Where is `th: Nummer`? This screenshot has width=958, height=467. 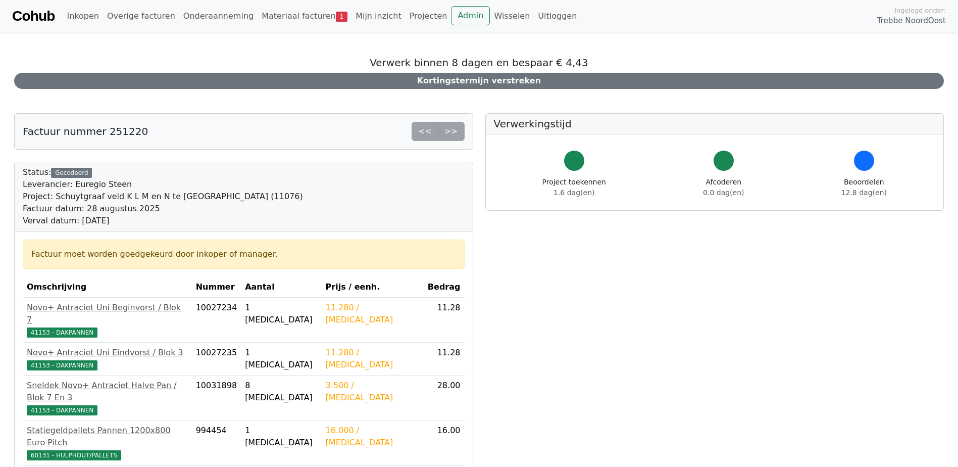
th: Nummer is located at coordinates (216, 287).